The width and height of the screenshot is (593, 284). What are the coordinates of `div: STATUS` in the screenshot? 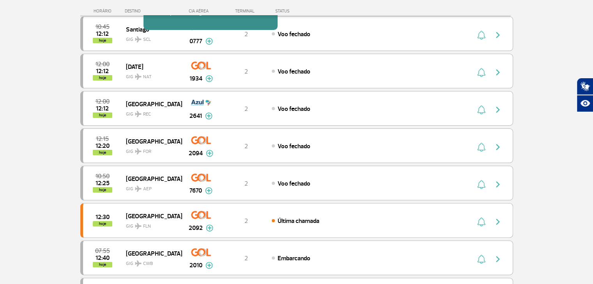 It's located at (303, 11).